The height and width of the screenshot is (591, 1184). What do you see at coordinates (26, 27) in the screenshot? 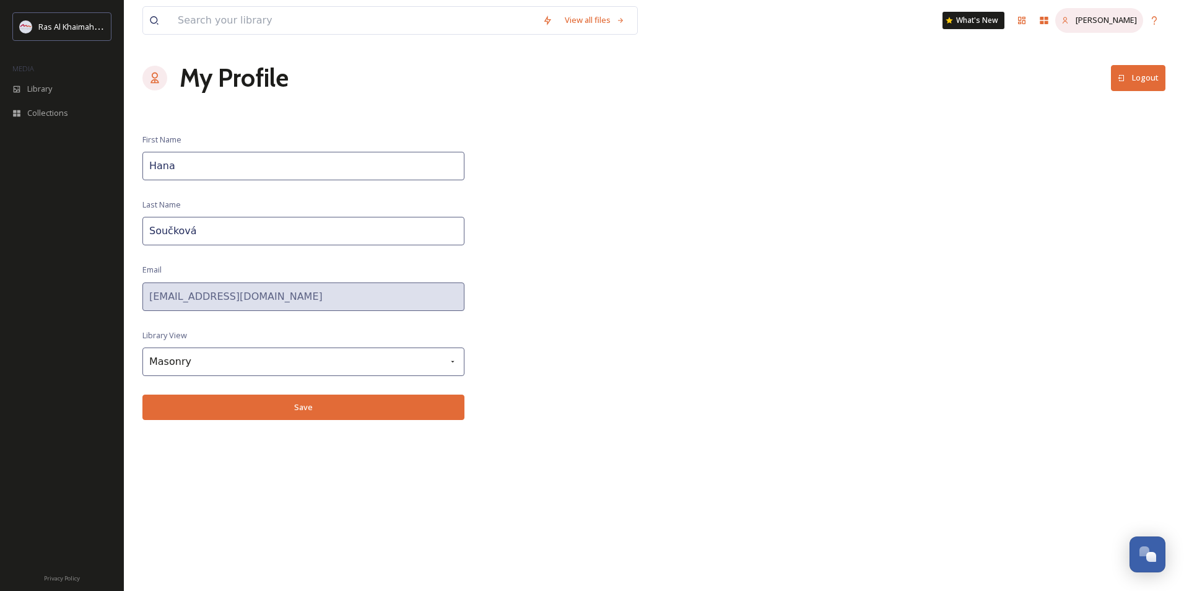
I see `img: Logo_RAKTDA_RGB-01.png` at bounding box center [26, 27].